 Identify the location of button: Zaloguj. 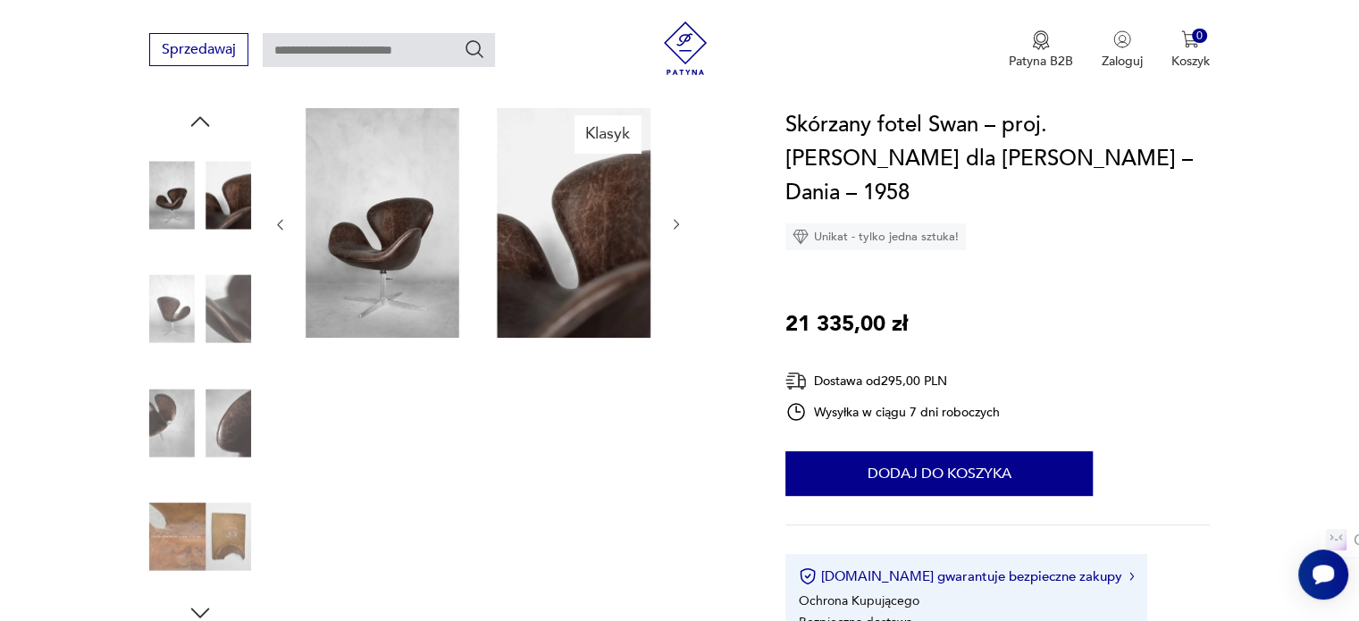
(1123, 50).